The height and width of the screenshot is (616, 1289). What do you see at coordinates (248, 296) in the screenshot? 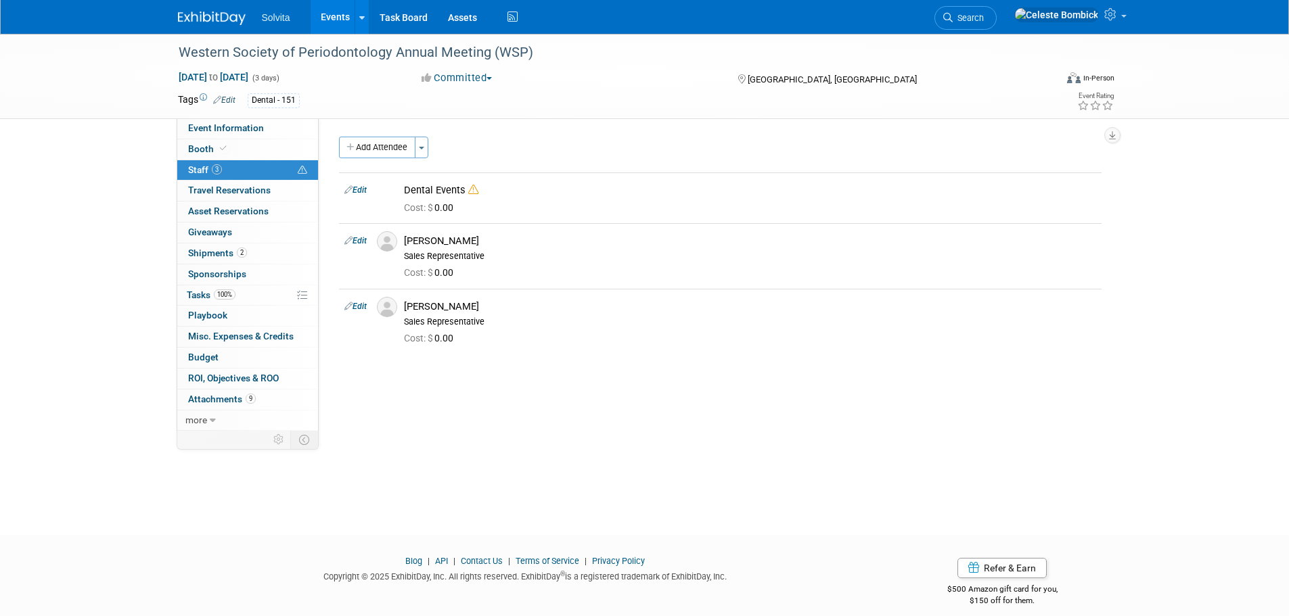
I see `a: Tasks100%` at bounding box center [248, 296].